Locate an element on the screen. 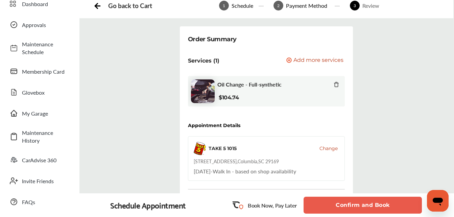  span: Invite Friends is located at coordinates (46, 181).